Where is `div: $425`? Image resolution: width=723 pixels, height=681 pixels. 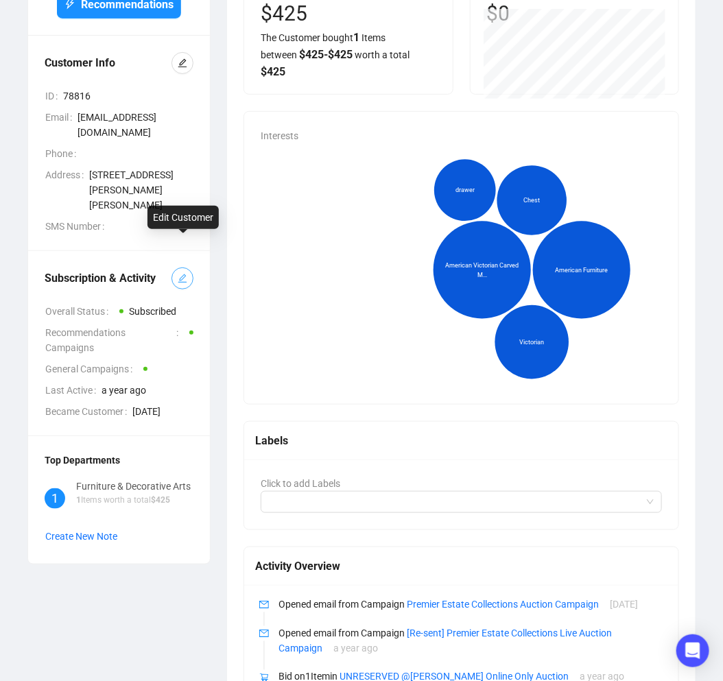 div: $425 is located at coordinates (299, 14).